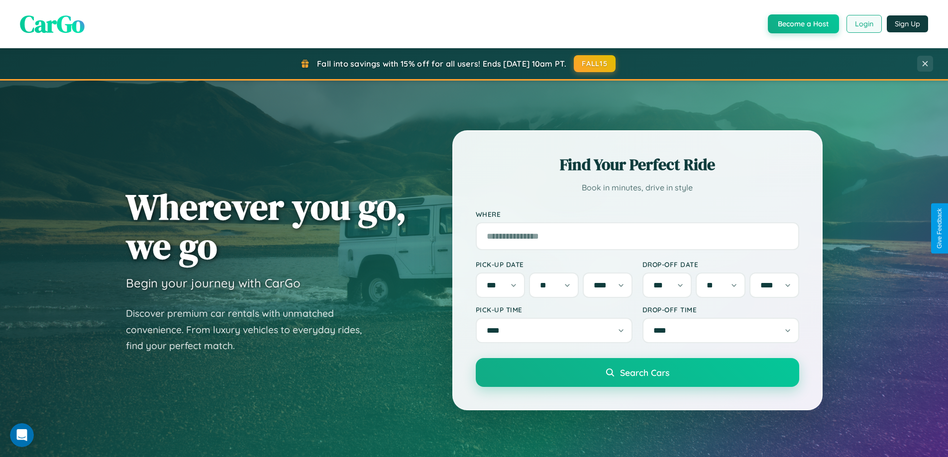 Image resolution: width=948 pixels, height=457 pixels. Describe the element at coordinates (554, 309) in the screenshot. I see `label: Pick-up Time` at that location.